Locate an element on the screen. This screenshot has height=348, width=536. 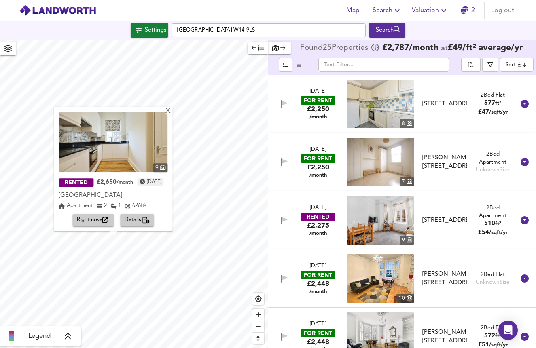
div: Click to configure Search Settings is located at coordinates (149, 30).